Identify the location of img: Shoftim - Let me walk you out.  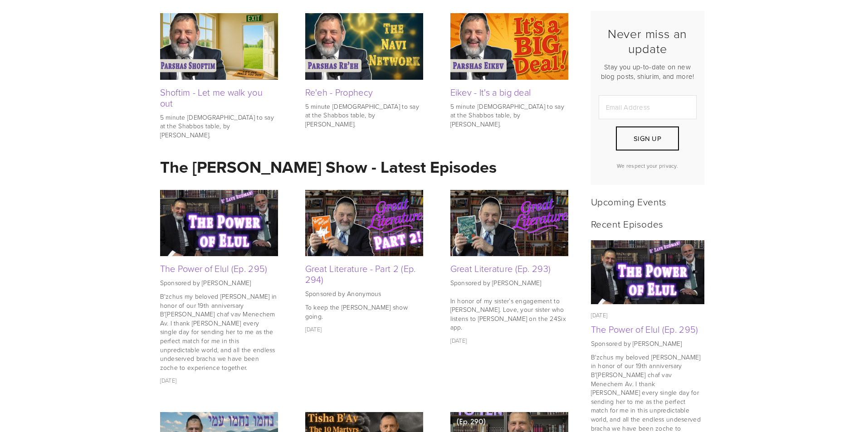
(219, 46).